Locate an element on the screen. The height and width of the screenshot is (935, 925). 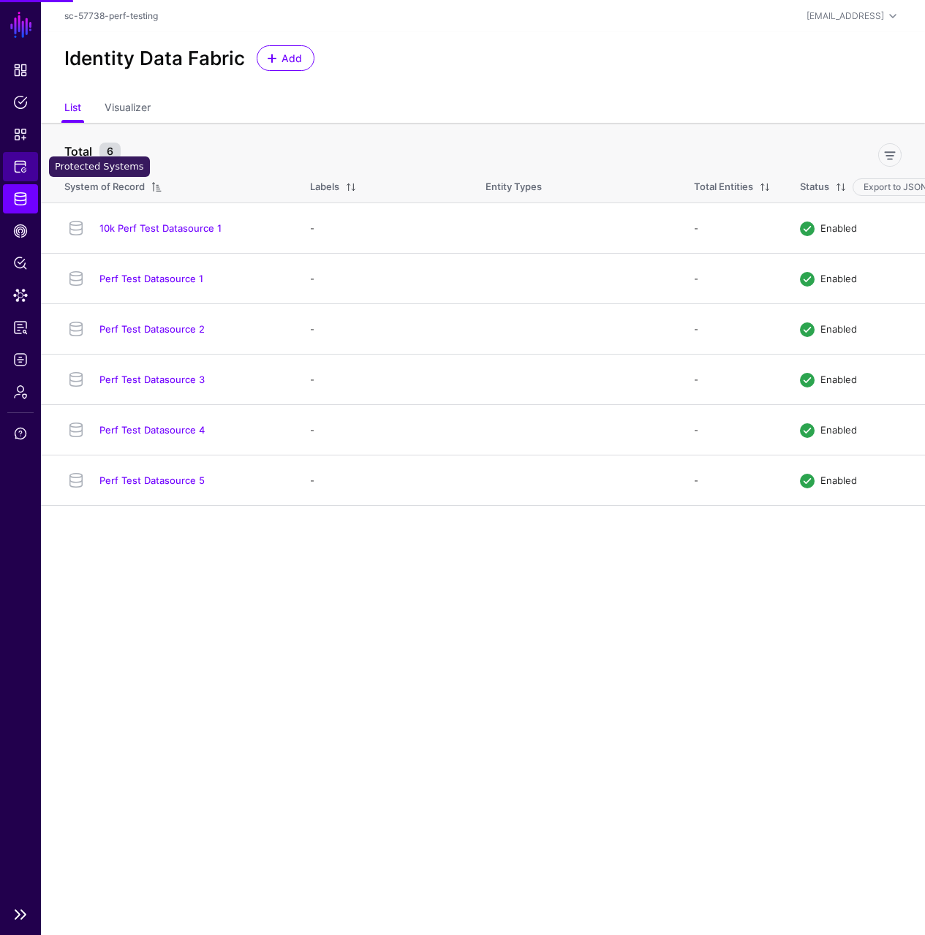
a: Reports is located at coordinates (20, 328).